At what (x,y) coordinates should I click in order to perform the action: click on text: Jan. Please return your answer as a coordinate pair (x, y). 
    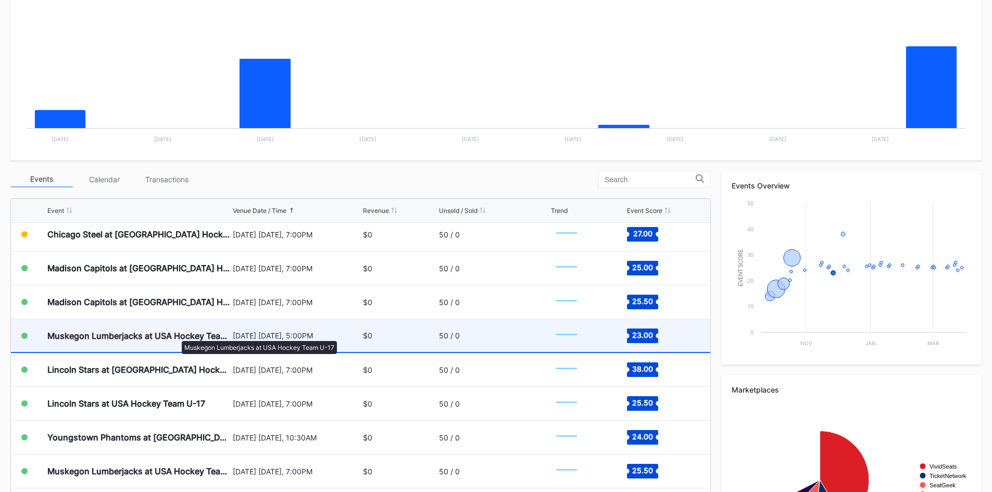
    Looking at the image, I should click on (870, 343).